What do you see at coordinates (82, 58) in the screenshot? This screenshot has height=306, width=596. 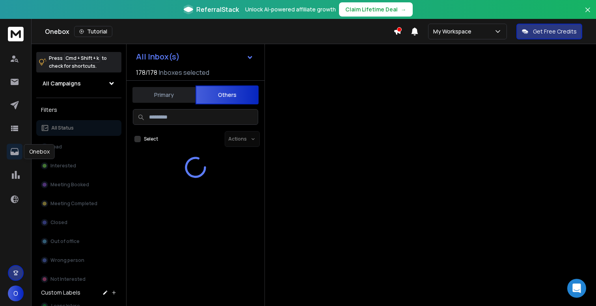 I see `span: Cmd + Shift + k` at bounding box center [82, 58].